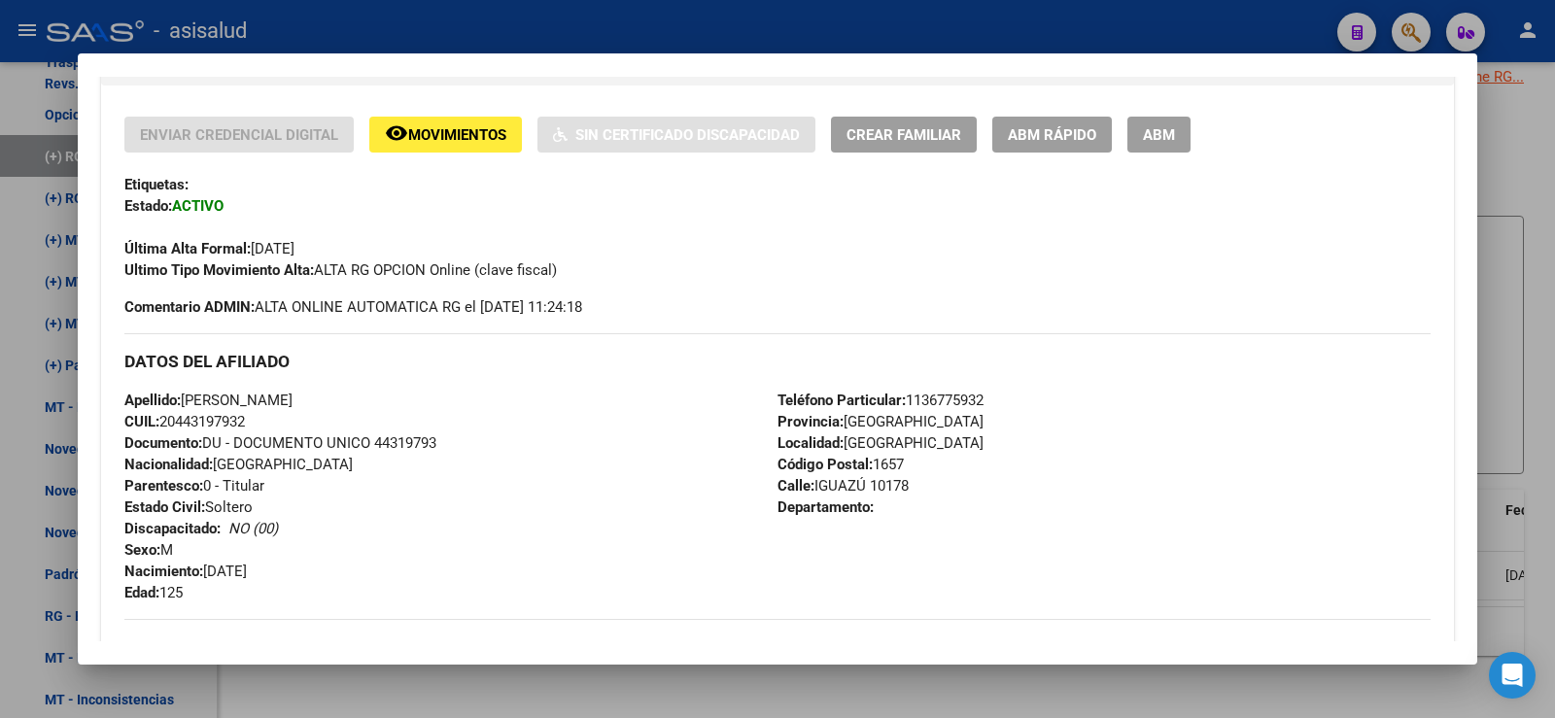 The image size is (1555, 718). Describe the element at coordinates (445, 134) in the screenshot. I see `button: Movimientos` at that location.